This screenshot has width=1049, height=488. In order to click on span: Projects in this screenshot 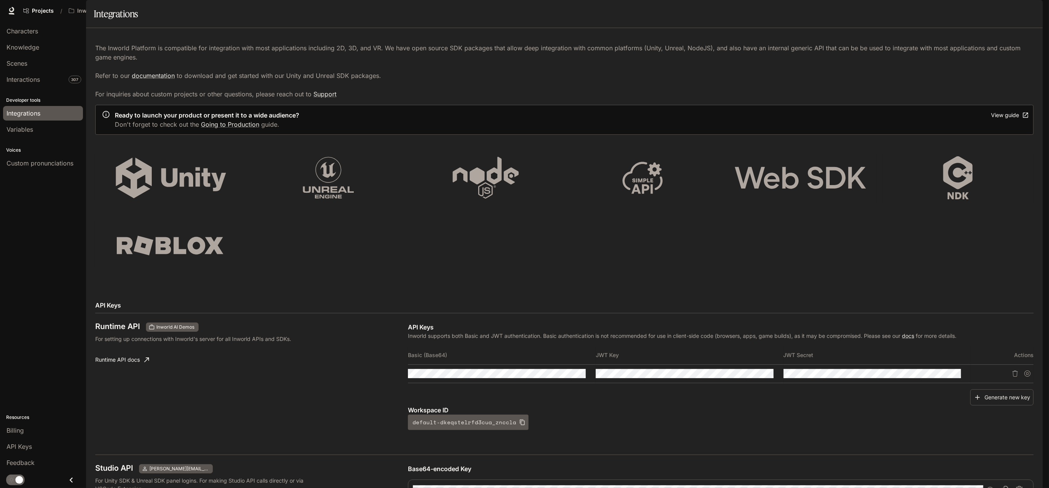, I will do `click(43, 11)`.